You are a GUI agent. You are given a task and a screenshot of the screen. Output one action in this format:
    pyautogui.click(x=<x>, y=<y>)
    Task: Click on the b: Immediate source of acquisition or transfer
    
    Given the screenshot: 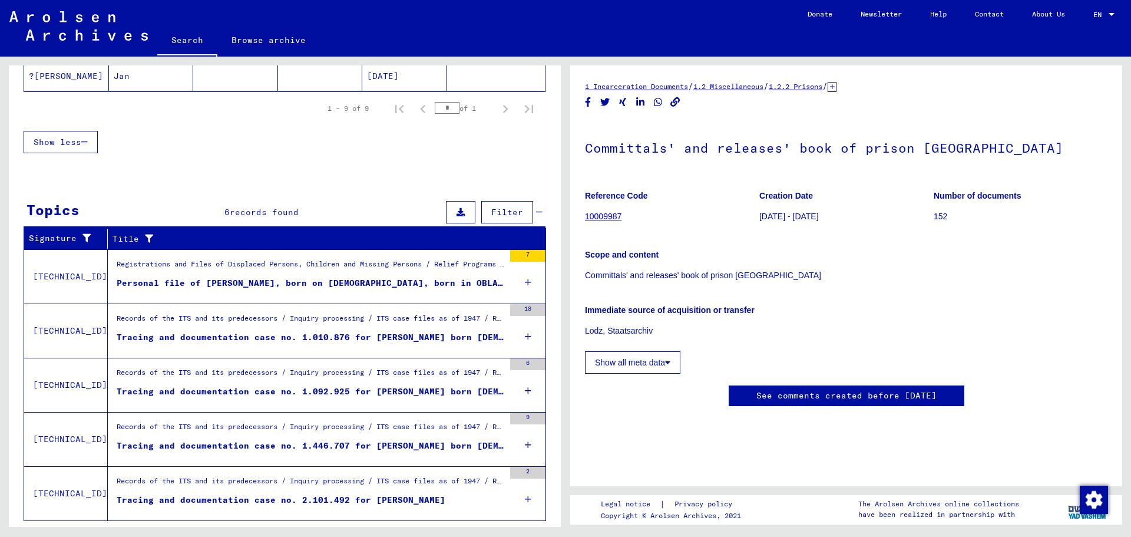 What is the action you would take?
    pyautogui.click(x=670, y=310)
    